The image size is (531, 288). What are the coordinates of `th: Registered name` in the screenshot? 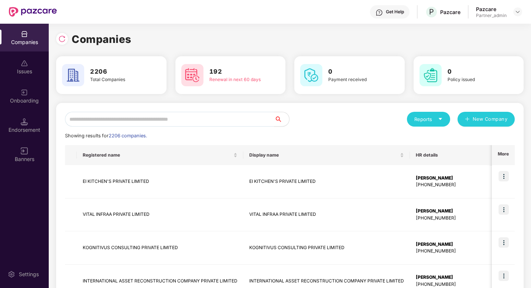 It's located at (160, 155).